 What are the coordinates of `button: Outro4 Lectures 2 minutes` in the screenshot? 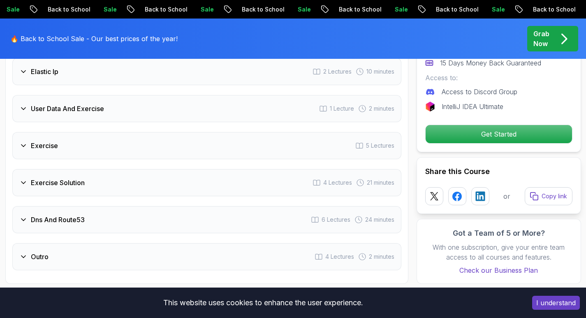 It's located at (207, 256).